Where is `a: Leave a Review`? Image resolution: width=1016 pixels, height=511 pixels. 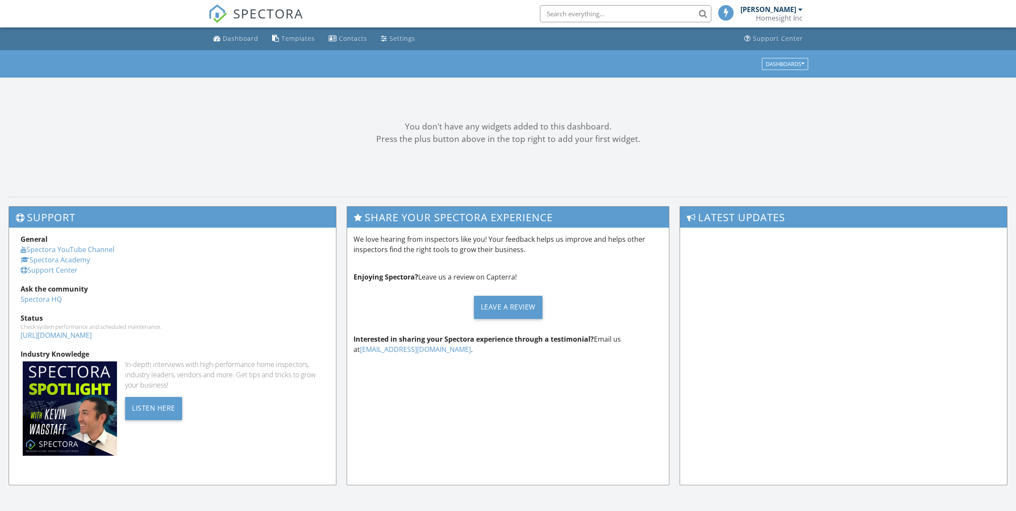 a: Leave a Review is located at coordinates (508, 307).